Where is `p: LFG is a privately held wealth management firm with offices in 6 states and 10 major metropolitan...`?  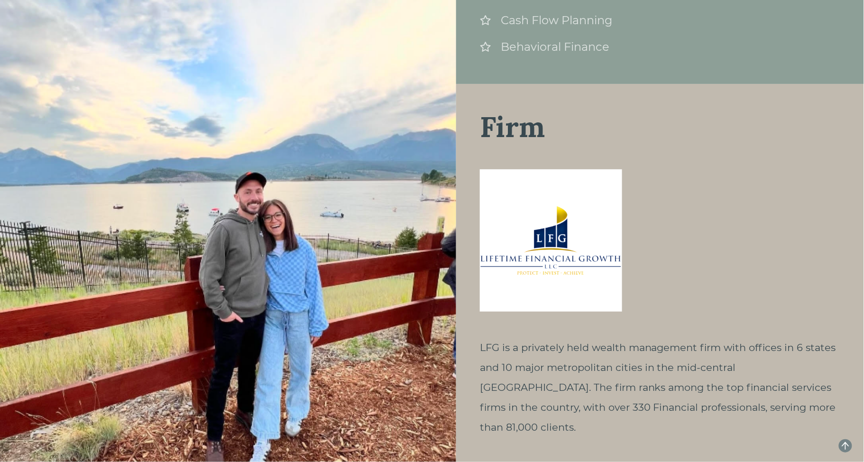
p: LFG is a privately held wealth management firm with offices in 6 states and 10 major metropolitan... is located at coordinates (660, 387).